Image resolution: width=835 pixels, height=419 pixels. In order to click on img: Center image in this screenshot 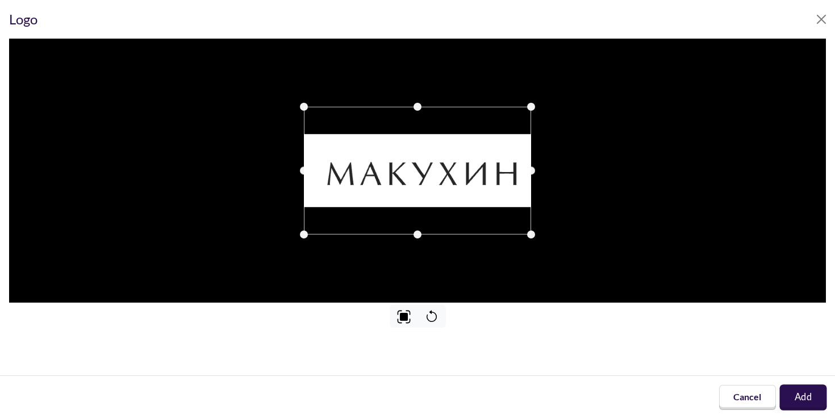, I will do `click(404, 317)`.